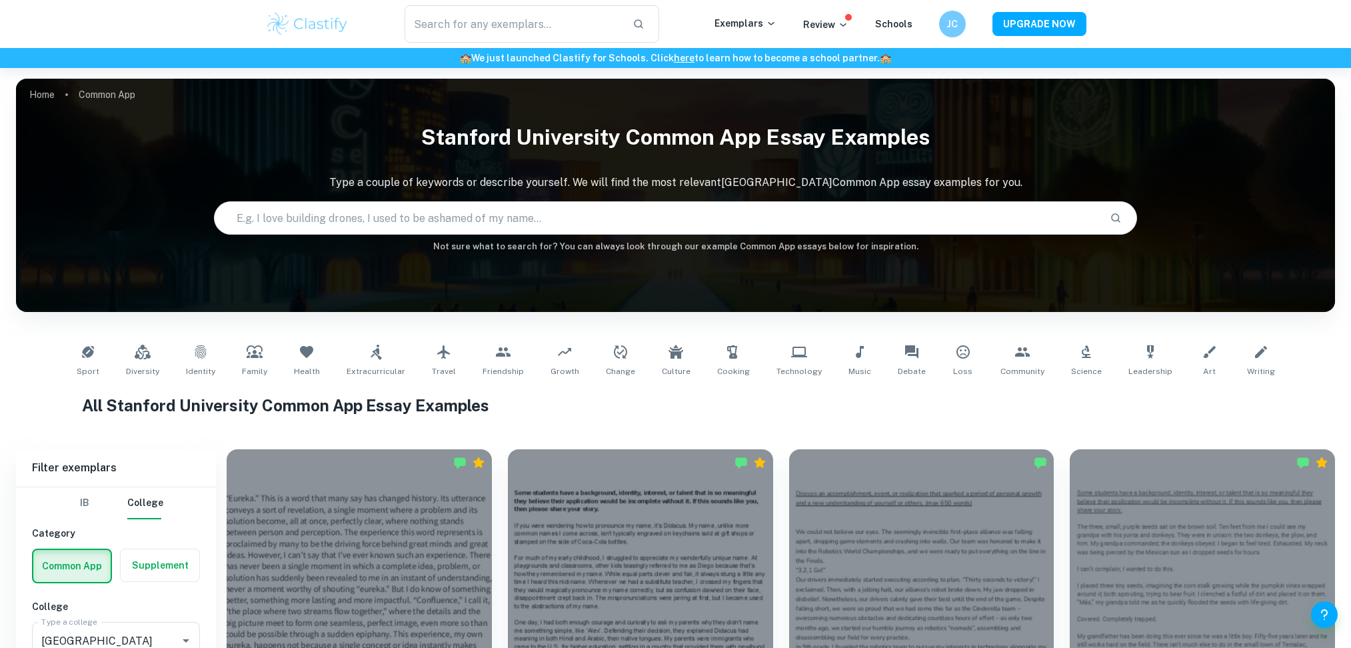 This screenshot has height=648, width=1351. I want to click on span: Health, so click(307, 371).